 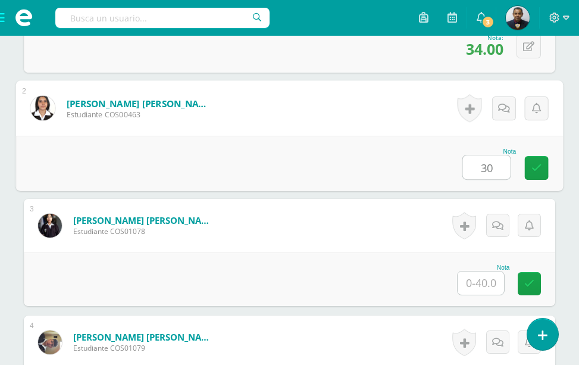 What do you see at coordinates (50, 342) in the screenshot?
I see `img: 41ee41543328adb6f5f65de9e48d858c.png` at bounding box center [50, 342].